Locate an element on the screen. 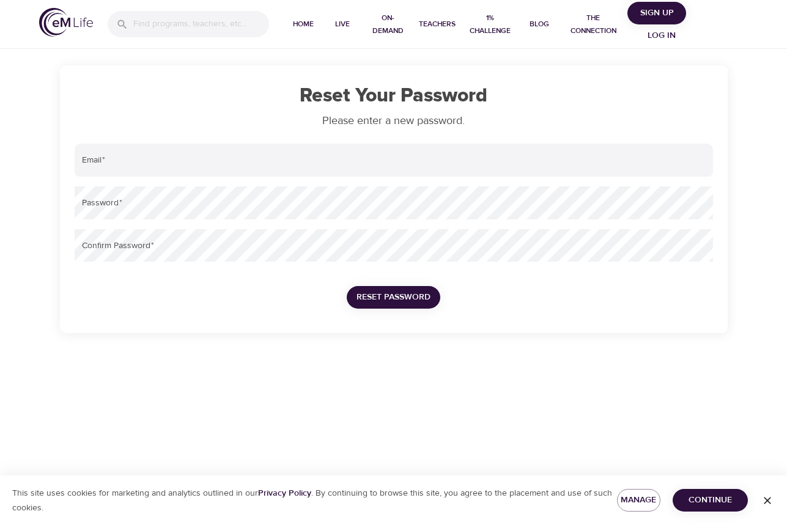 The width and height of the screenshot is (787, 525). button: Reset Password is located at coordinates (393, 297).